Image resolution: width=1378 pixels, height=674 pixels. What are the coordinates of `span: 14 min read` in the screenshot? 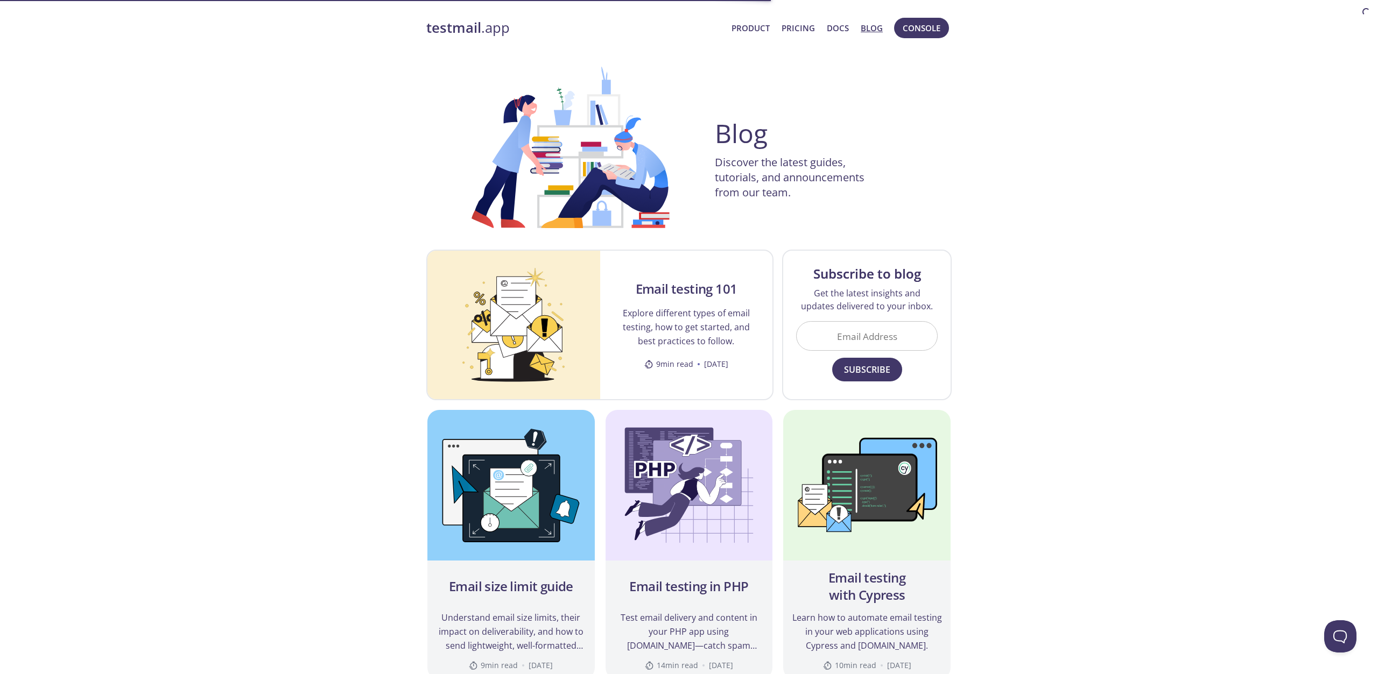 It's located at (671, 666).